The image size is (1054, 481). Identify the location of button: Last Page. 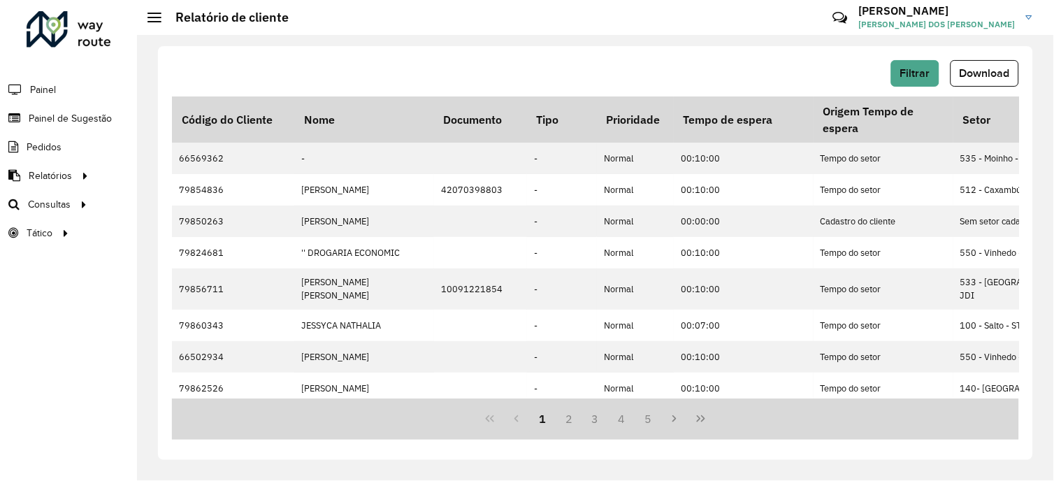
(701, 419).